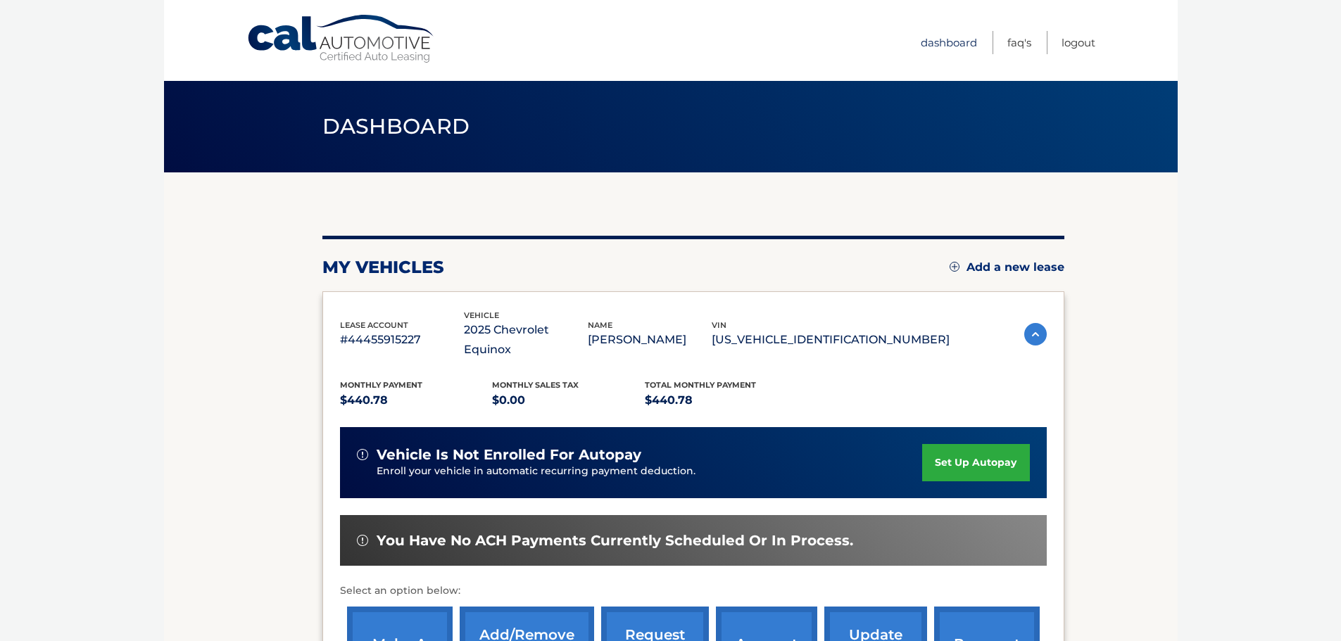 The image size is (1341, 641). I want to click on span: vin, so click(719, 325).